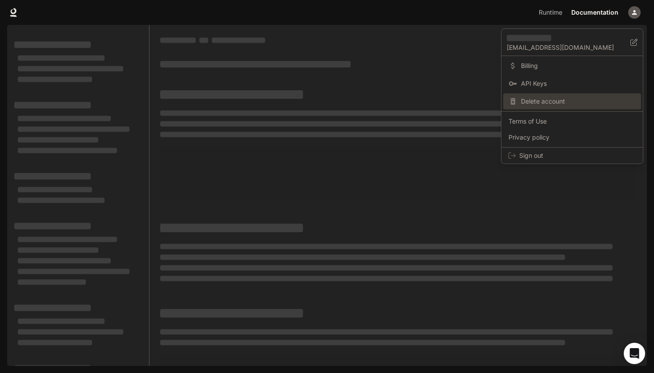 The image size is (654, 373). What do you see at coordinates (578, 101) in the screenshot?
I see `span: Delete account` at bounding box center [578, 101].